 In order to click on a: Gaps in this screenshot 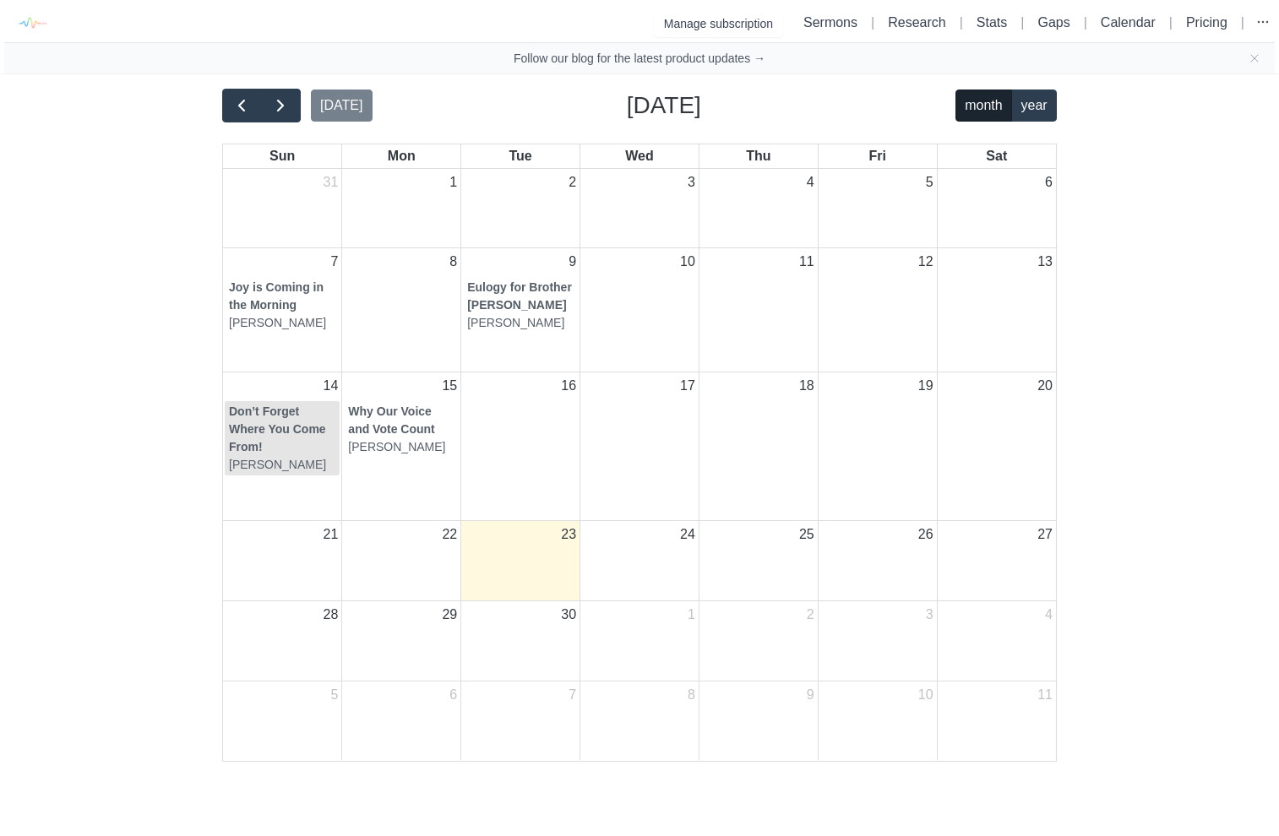, I will do `click(1053, 22)`.